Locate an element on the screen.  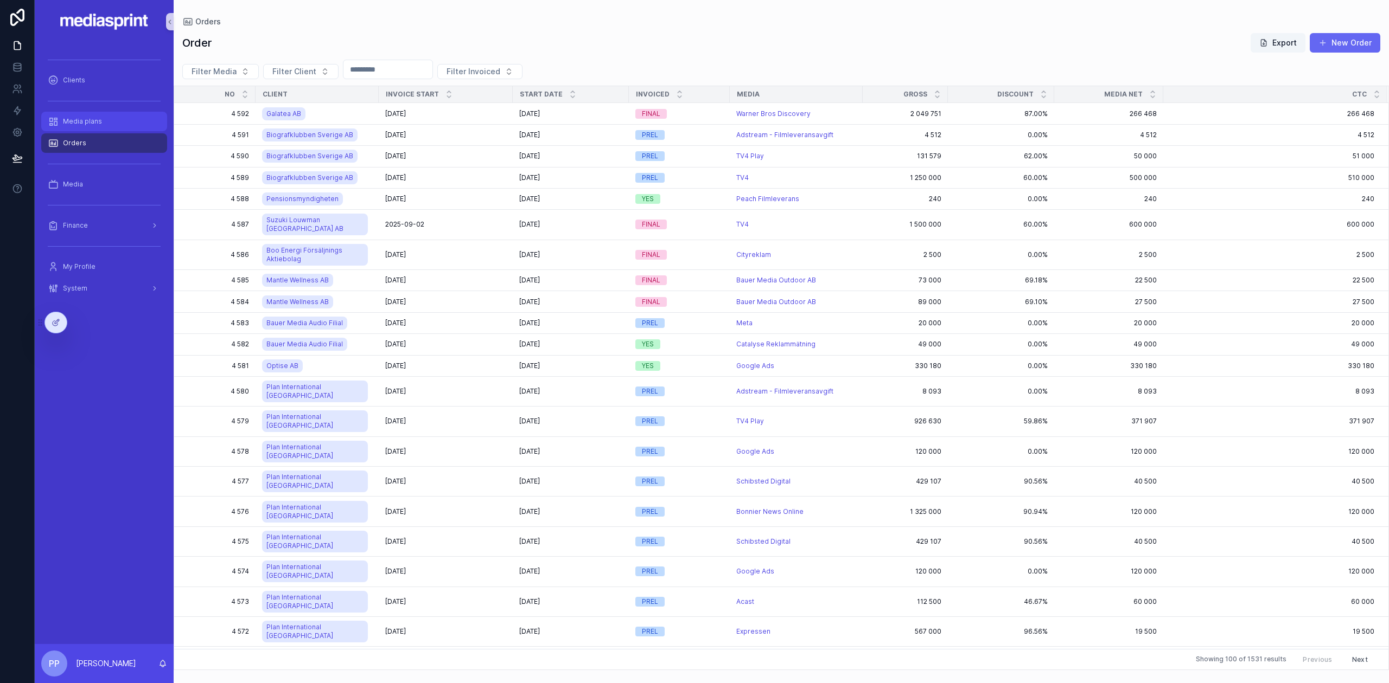
a: 4 583 is located at coordinates (218, 323).